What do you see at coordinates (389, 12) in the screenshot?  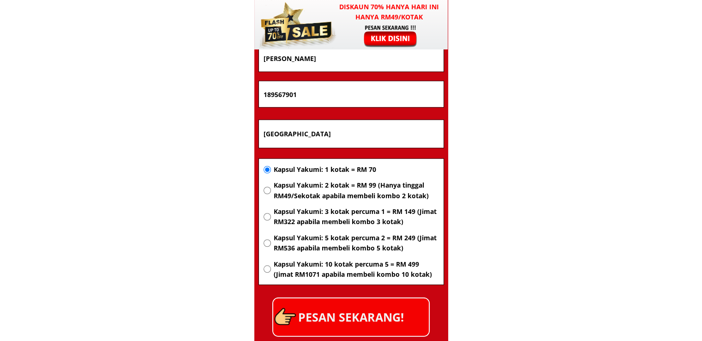 I see `h3: Diskaun 70% hanya hari ini hanya RM49/kotak` at bounding box center [389, 12].